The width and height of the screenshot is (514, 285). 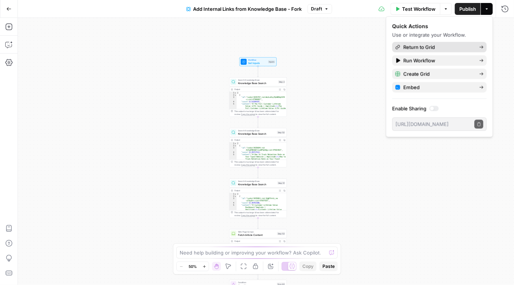 I want to click on span: Web Page Scrape, so click(x=257, y=232).